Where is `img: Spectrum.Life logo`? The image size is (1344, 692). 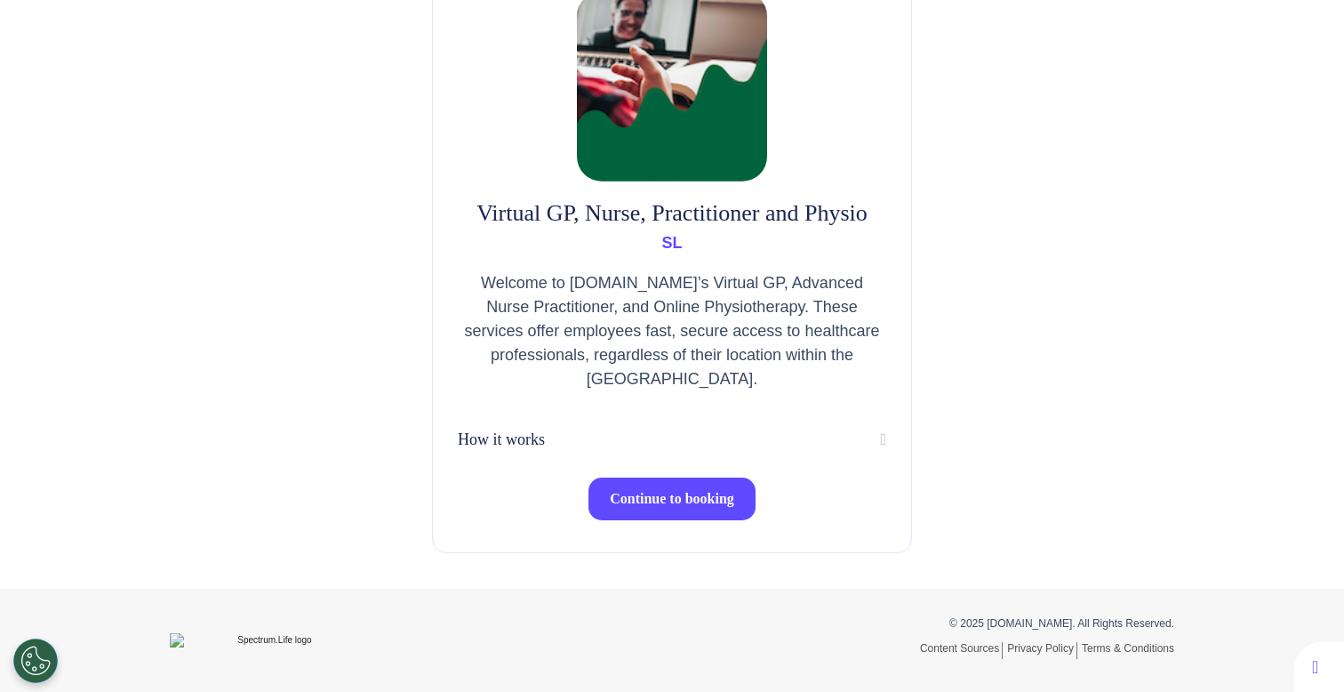 img: Spectrum.Life logo is located at coordinates (268, 640).